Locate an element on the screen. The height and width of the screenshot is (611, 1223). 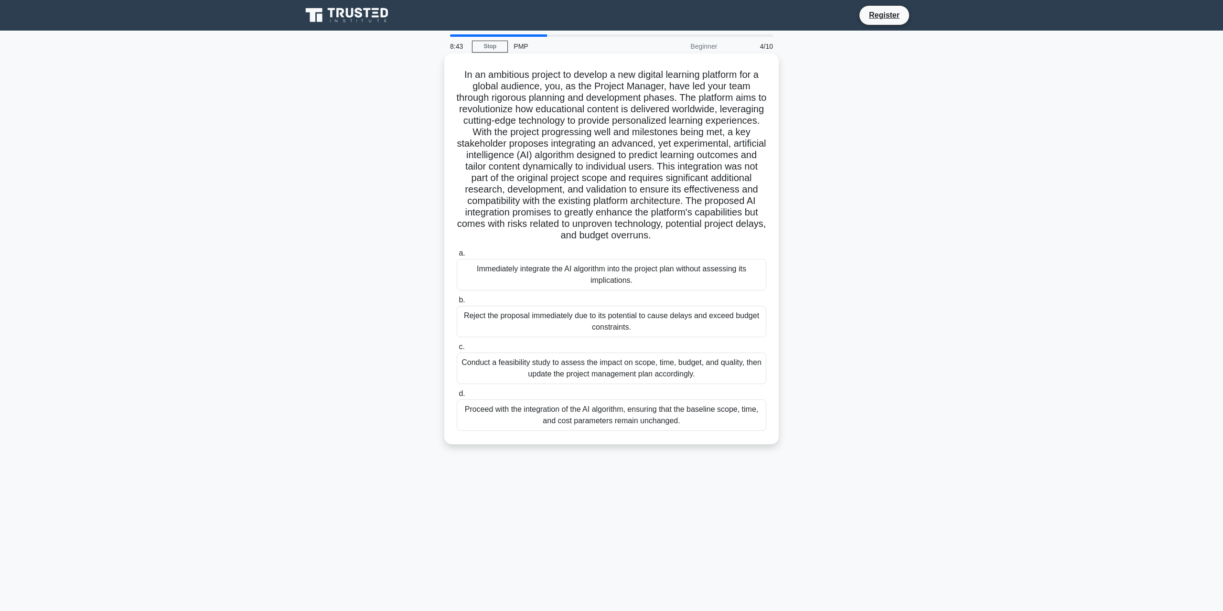
div: 4/10 is located at coordinates (750, 46).